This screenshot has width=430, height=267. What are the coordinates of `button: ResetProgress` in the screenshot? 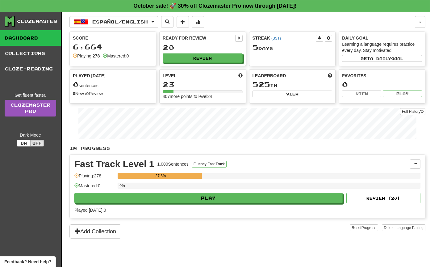 It's located at (364, 228).